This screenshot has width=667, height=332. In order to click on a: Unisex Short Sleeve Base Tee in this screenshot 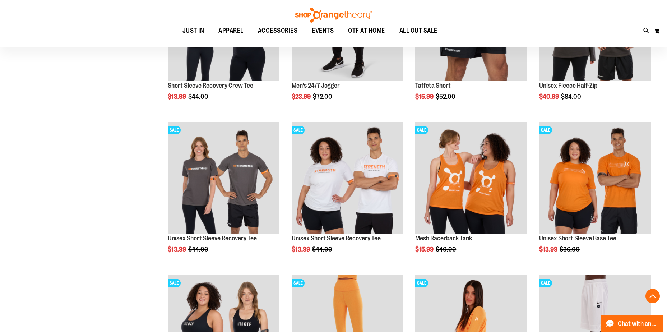, I will do `click(577, 238)`.